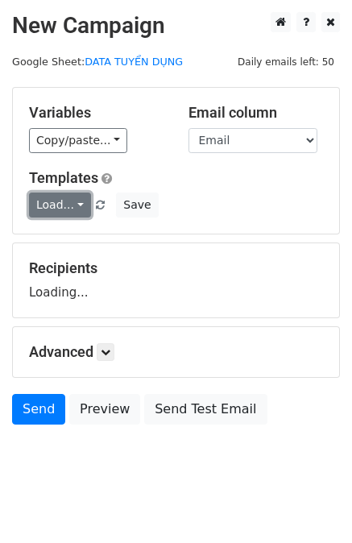 Image resolution: width=352 pixels, height=543 pixels. I want to click on a: Copy/paste..., so click(78, 140).